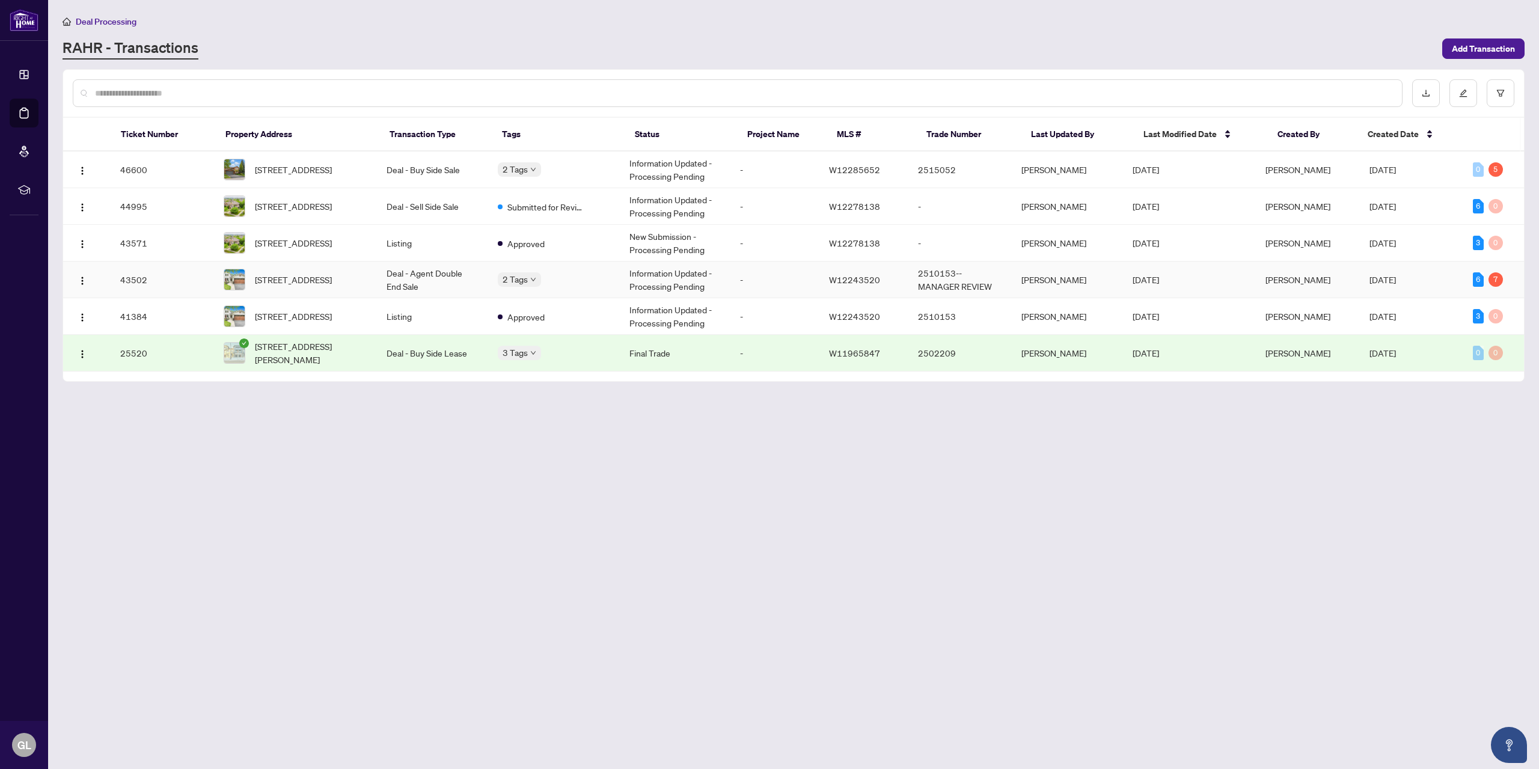 This screenshot has height=769, width=1539. What do you see at coordinates (244, 343) in the screenshot?
I see `span: check-circle` at bounding box center [244, 343].